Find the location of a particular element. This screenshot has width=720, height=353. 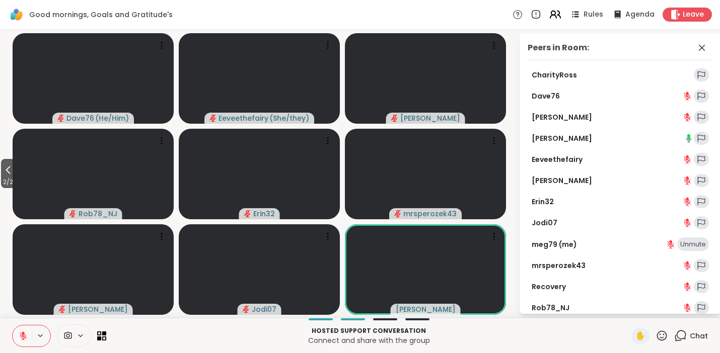

a: mrsperozek43 is located at coordinates (558, 266).